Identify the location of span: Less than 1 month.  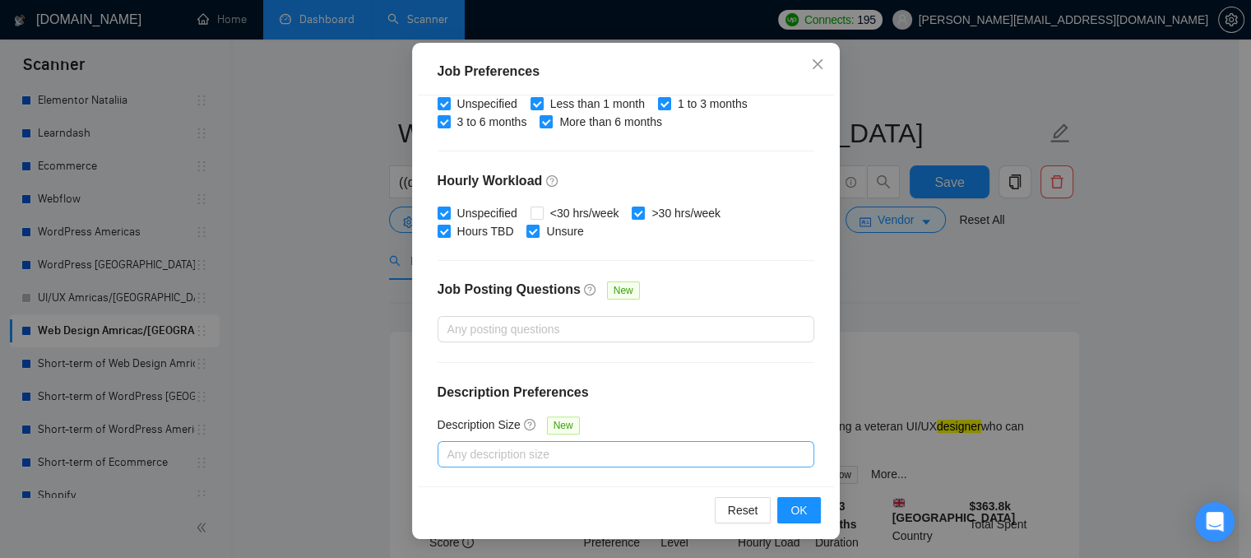
(597, 104).